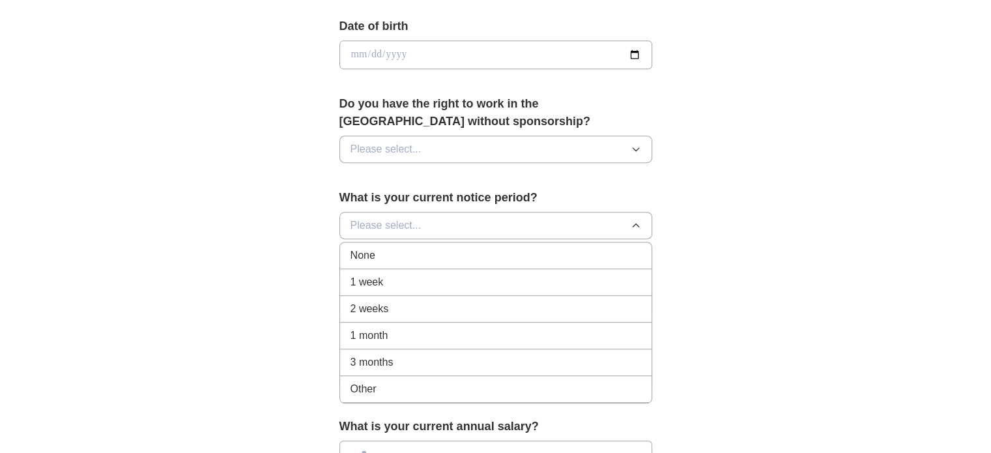 The image size is (991, 453). What do you see at coordinates (496, 26) in the screenshot?
I see `label: Date of birth` at bounding box center [496, 26].